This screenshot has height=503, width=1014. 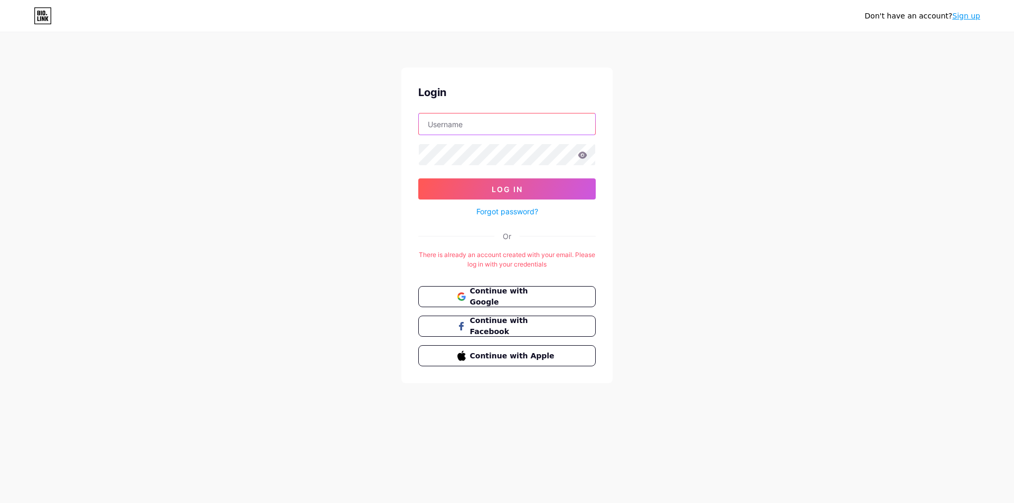 What do you see at coordinates (507, 92) in the screenshot?
I see `div: Login` at bounding box center [507, 92].